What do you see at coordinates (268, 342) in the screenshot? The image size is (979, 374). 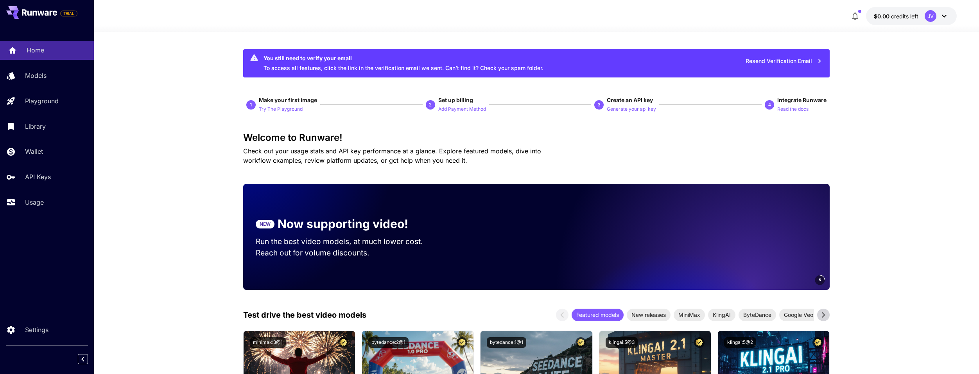 I see `button: minimax:3@1` at bounding box center [268, 342].